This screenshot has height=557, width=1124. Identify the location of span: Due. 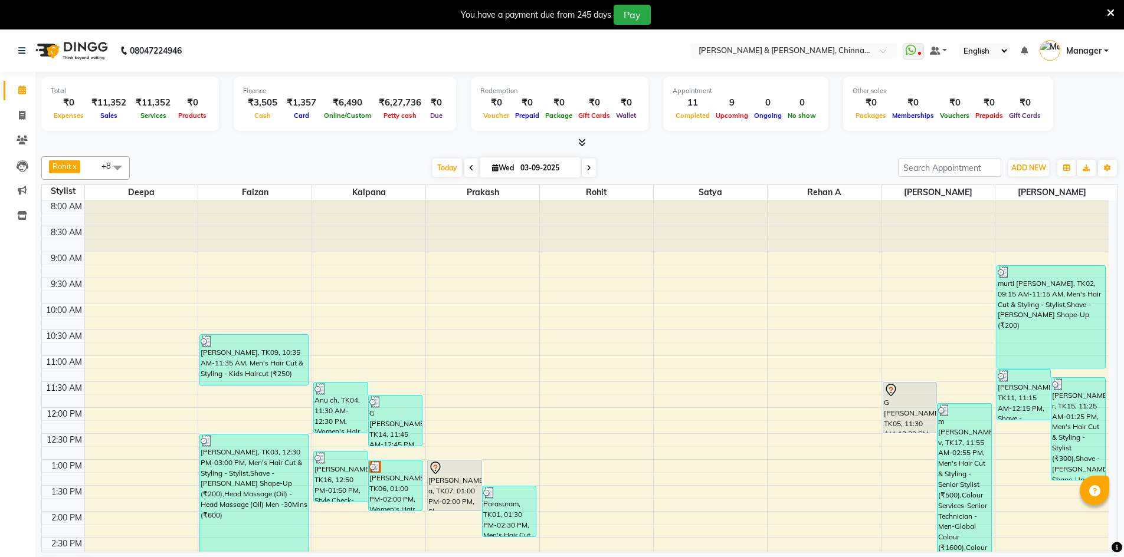
(436, 116).